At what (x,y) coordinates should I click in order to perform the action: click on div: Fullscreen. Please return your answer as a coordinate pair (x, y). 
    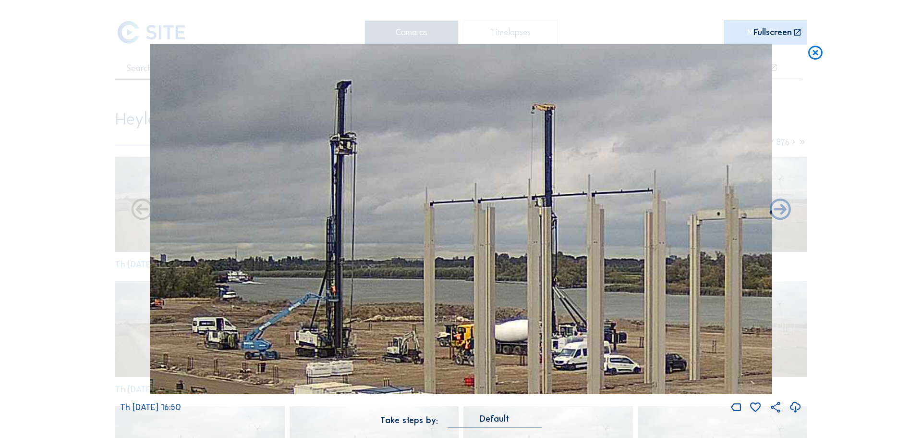
    Looking at the image, I should click on (773, 33).